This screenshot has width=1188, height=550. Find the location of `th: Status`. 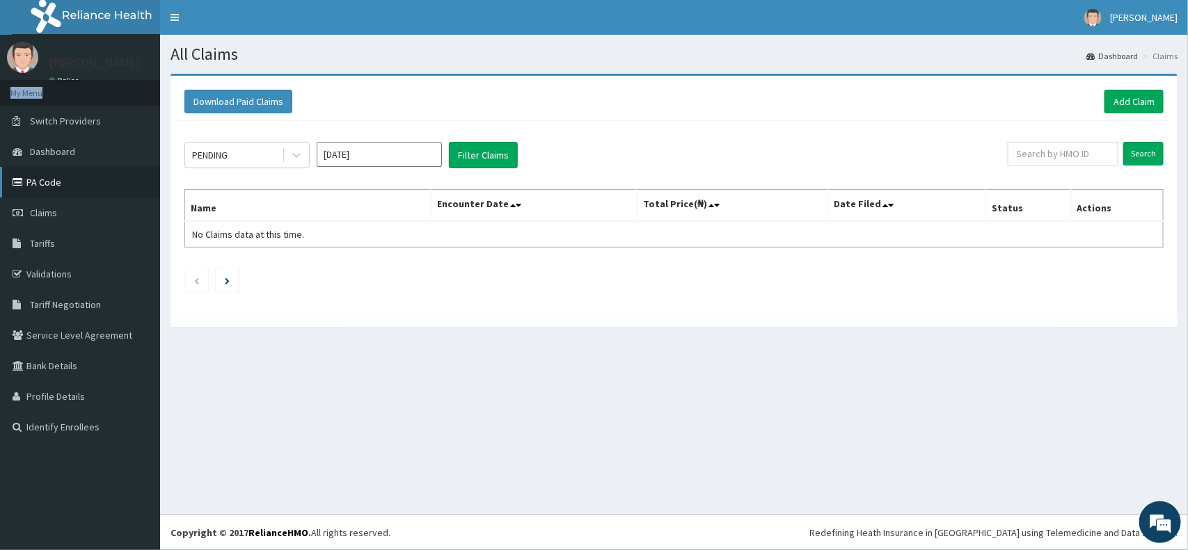

th: Status is located at coordinates (1028, 206).